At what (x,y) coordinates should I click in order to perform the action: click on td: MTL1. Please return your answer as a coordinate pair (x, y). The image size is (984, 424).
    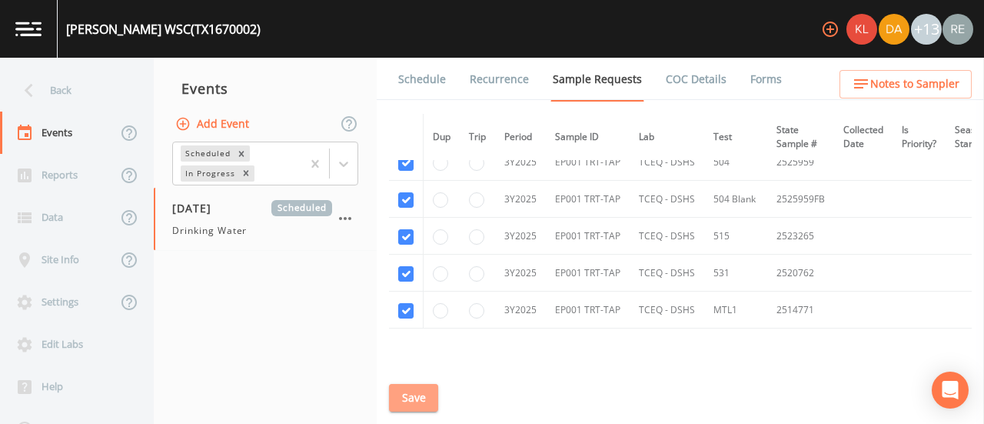
    Looking at the image, I should click on (736, 310).